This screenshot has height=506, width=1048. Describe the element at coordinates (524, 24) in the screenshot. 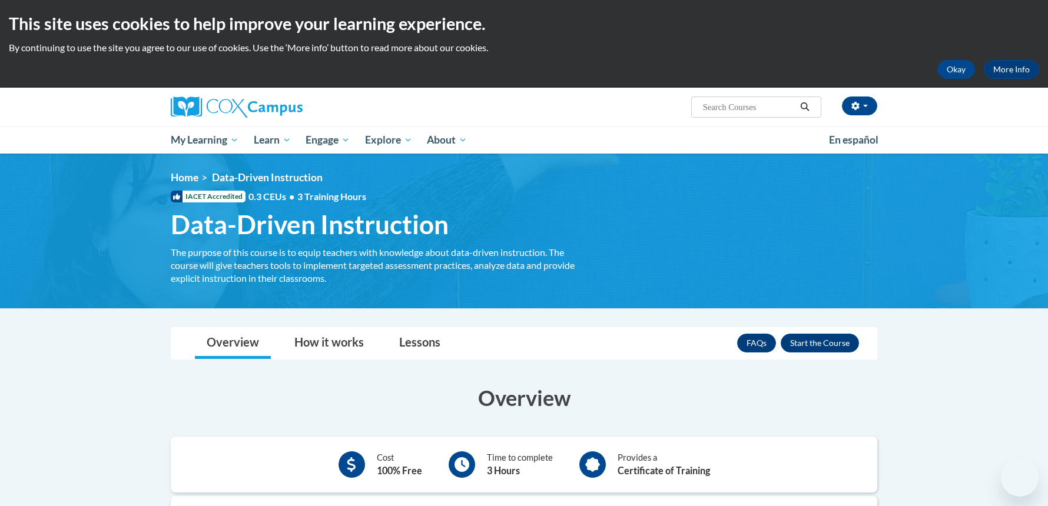

I see `h2: This site uses cookies to help improve your learning experience.` at that location.